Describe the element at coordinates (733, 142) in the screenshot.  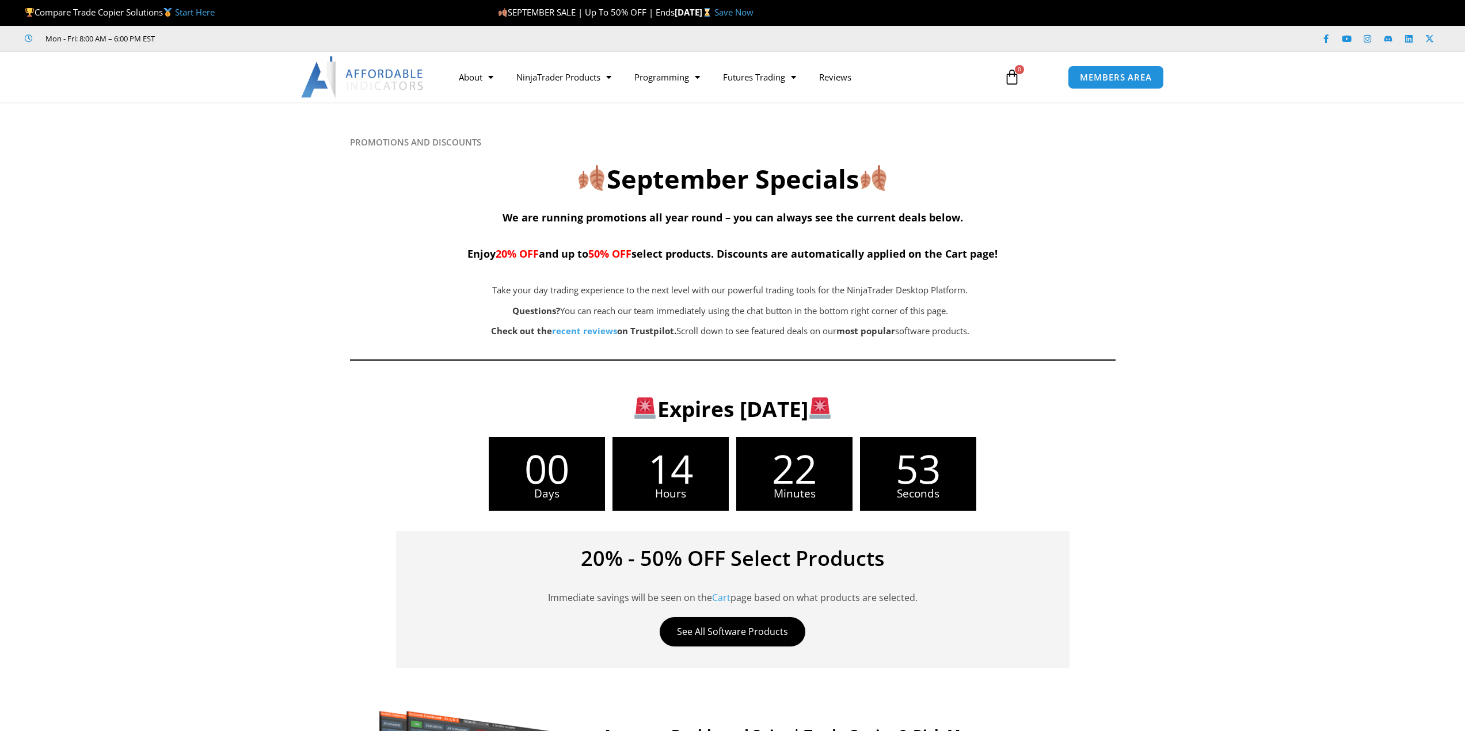
I see `h6: PROMOTIONS AND DISCOUNTS` at that location.